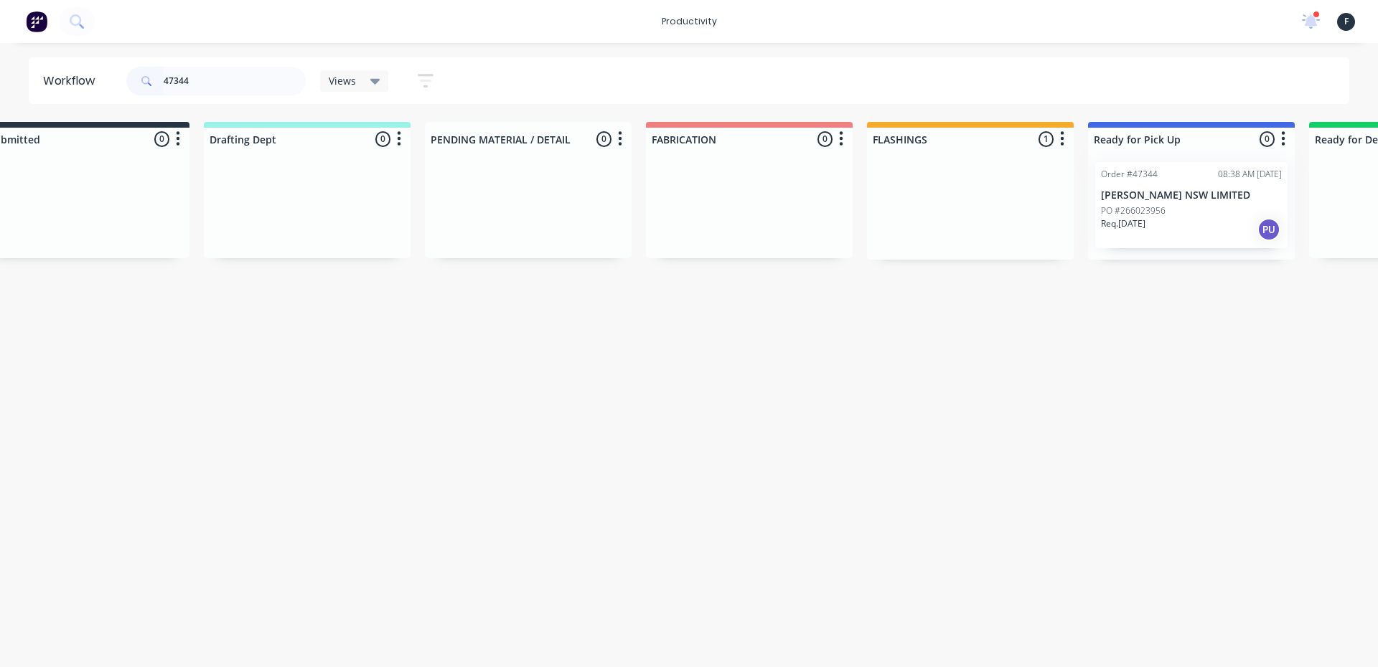 The width and height of the screenshot is (1378, 667). I want to click on img: Factory, so click(37, 22).